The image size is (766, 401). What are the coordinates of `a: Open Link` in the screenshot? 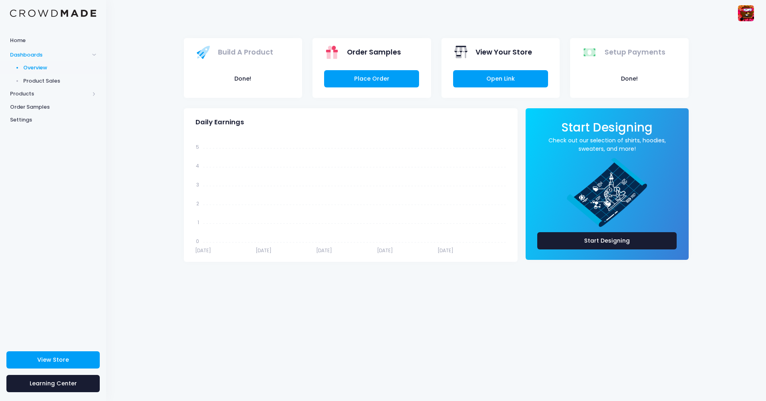 It's located at (500, 79).